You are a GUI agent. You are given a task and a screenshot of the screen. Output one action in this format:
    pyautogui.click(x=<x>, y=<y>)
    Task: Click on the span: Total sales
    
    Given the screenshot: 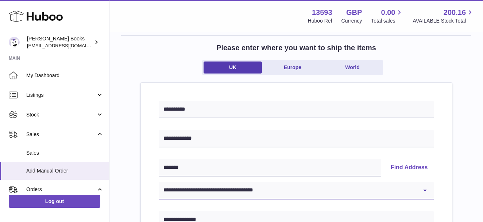 What is the action you would take?
    pyautogui.click(x=387, y=21)
    